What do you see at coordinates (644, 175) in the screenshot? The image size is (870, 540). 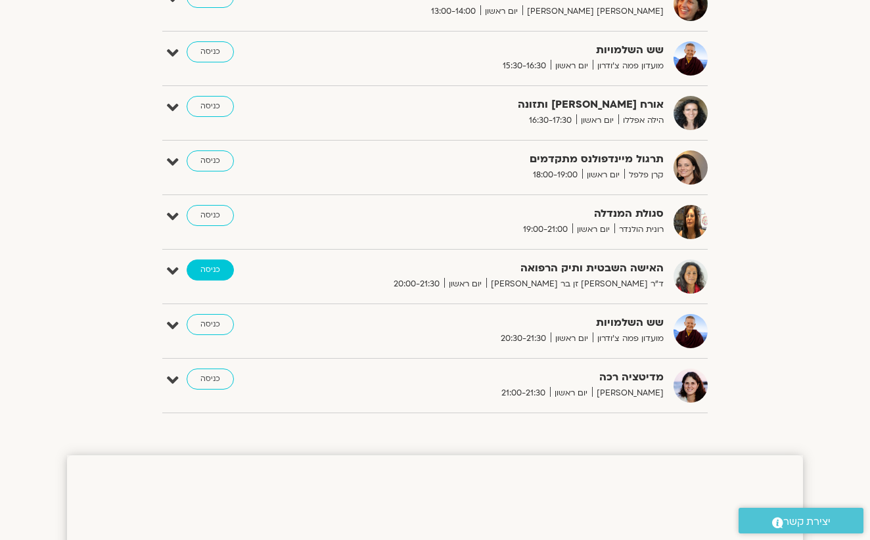 I see `span: קרן פלפל` at bounding box center [644, 175].